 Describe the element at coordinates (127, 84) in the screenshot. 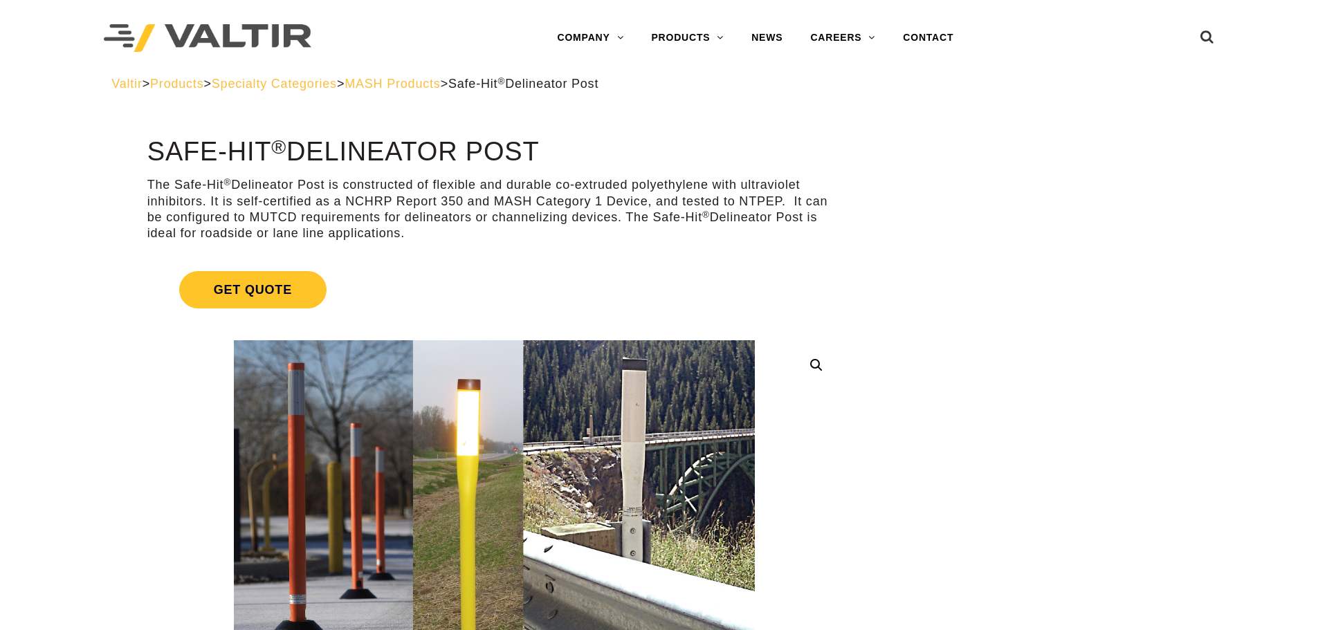

I see `a: Valtir` at that location.